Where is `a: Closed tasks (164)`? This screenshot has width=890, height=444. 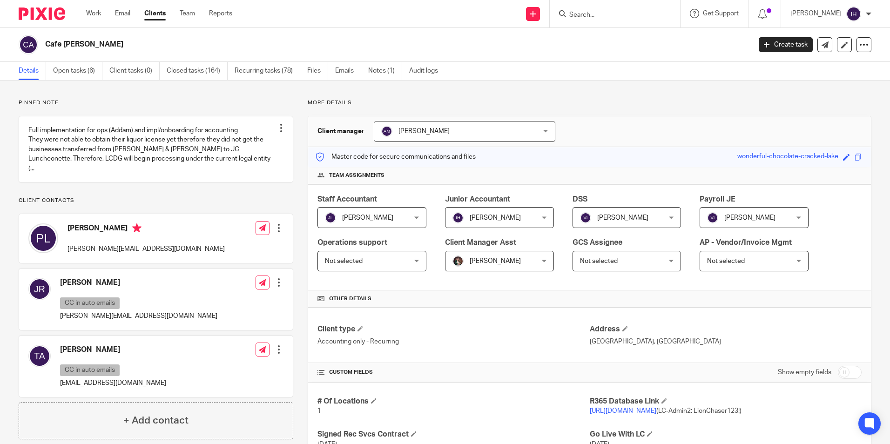
a: Closed tasks (164) is located at coordinates (197, 71).